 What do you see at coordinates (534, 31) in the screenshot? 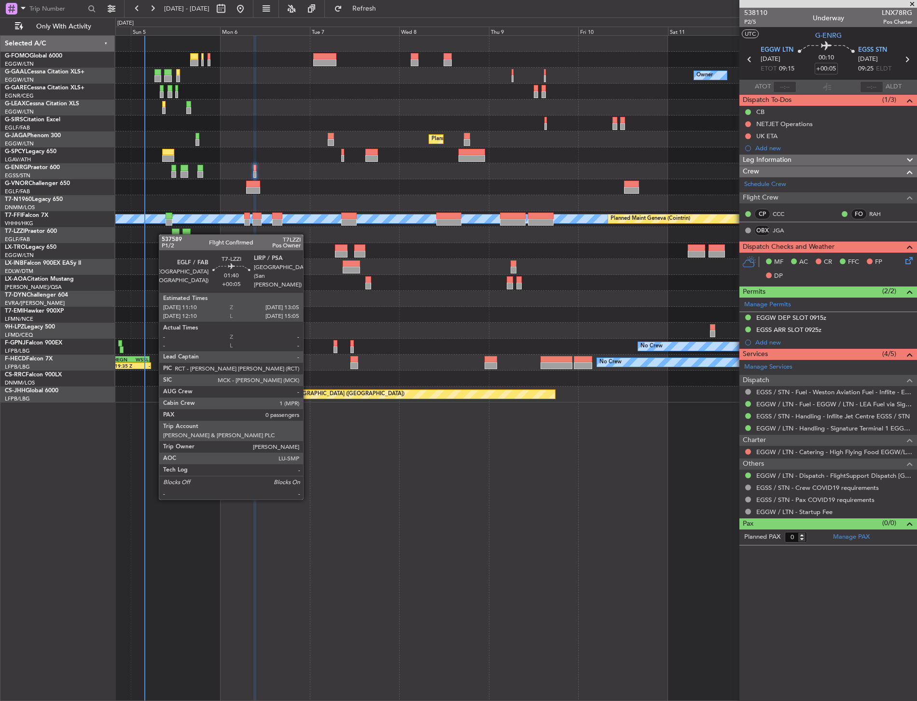
I see `div: Thu 9` at bounding box center [534, 31].